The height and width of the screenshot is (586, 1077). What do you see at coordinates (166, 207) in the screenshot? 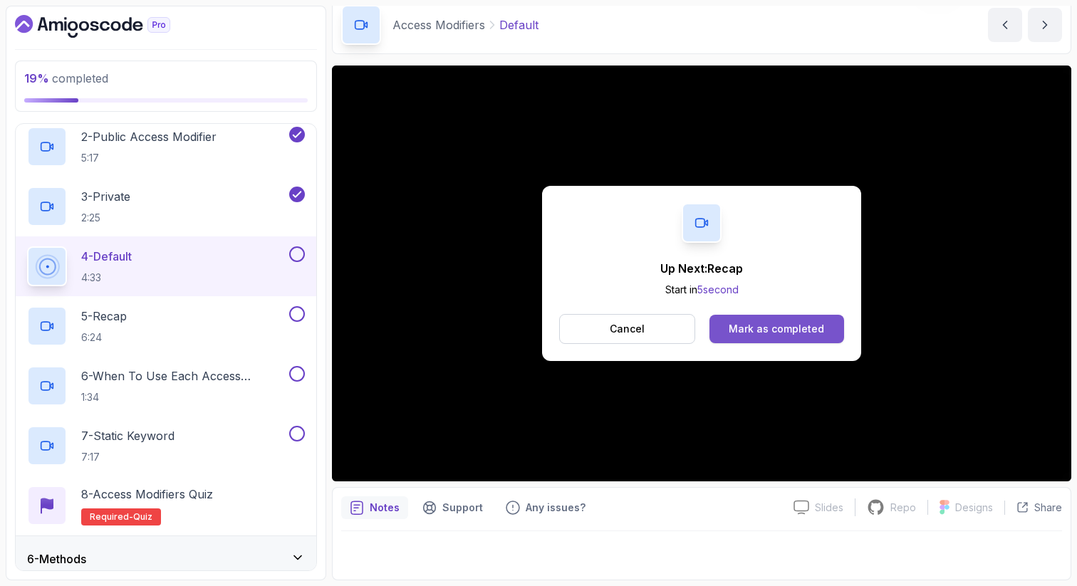
I see `button: 3-Private2:25` at bounding box center [166, 207].